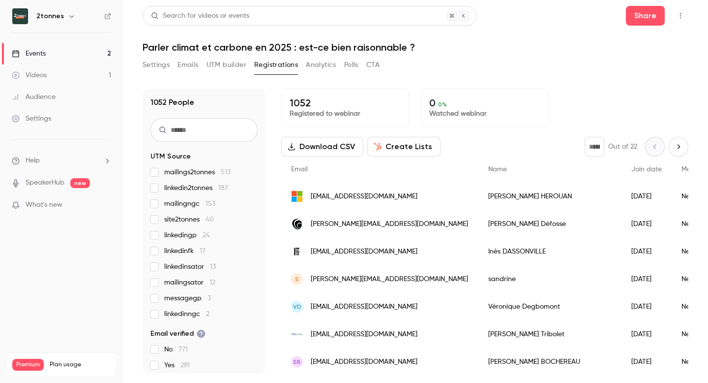 The height and width of the screenshot is (383, 708). I want to click on img: 2tonnes, so click(20, 16).